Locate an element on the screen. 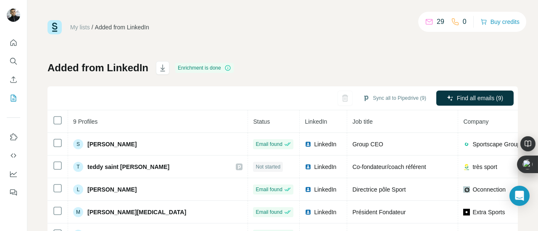 The image size is (538, 231). button: Find all emails (9) is located at coordinates (475, 98).